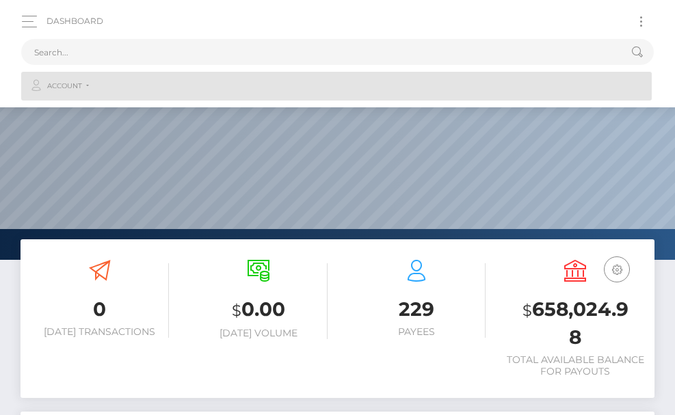 The width and height of the screenshot is (675, 415). Describe the element at coordinates (75, 21) in the screenshot. I see `a: Dashboard` at that location.